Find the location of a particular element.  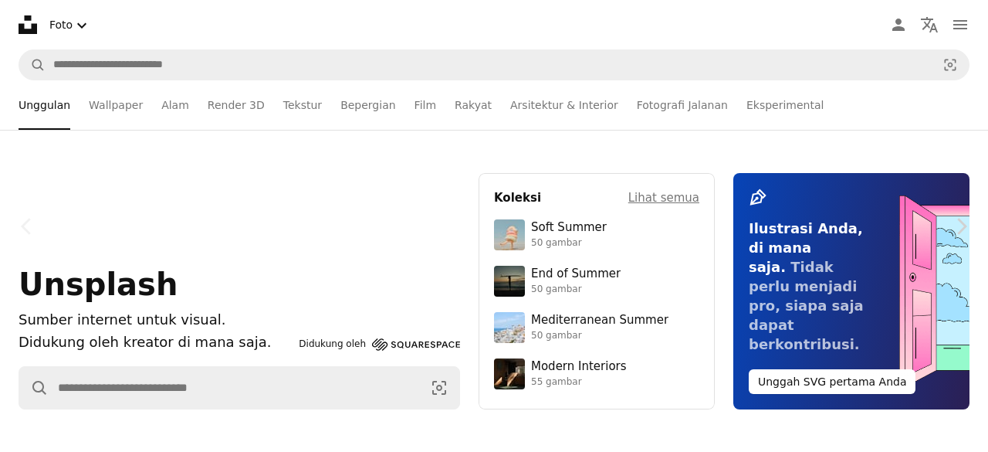

img: premium_photo-1747189286942-bc91257a2e39 is located at coordinates (509, 374).